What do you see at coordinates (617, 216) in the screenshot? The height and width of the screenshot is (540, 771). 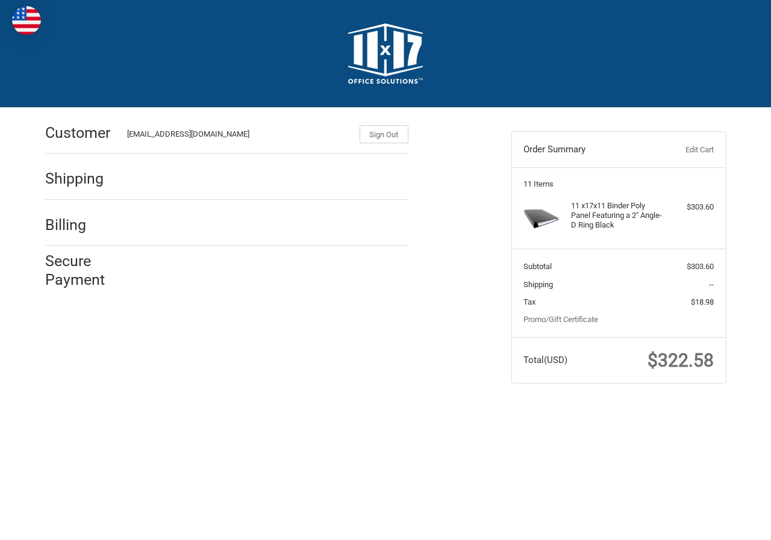 I see `h4: 11 x 17x11 Binder Poly Panel Featuring a 2" Angle-D Ring Black` at bounding box center [617, 216].